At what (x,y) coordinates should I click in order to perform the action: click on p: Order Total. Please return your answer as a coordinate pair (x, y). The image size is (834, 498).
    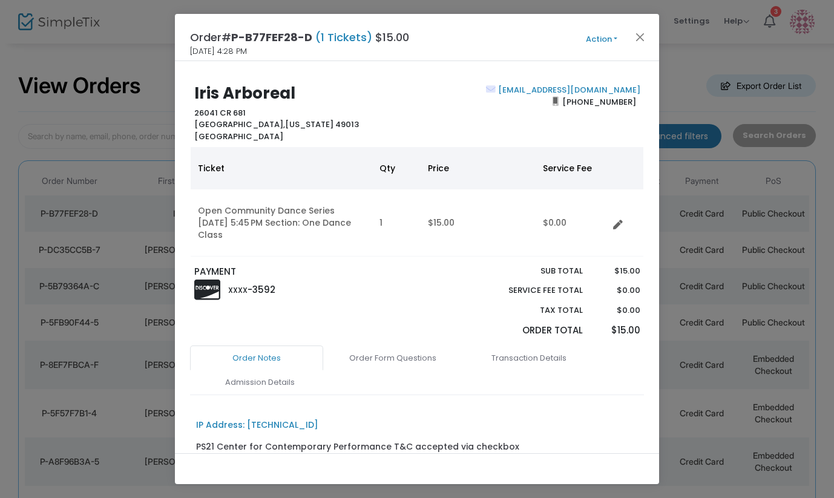
    Looking at the image, I should click on (531, 330).